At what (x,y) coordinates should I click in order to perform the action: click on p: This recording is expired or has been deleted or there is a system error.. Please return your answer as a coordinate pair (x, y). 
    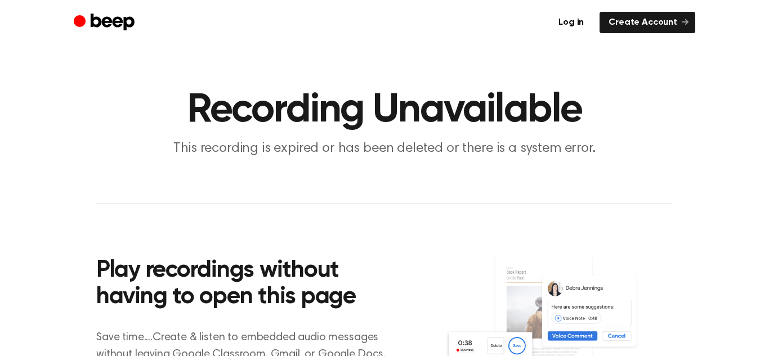
    Looking at the image, I should click on (384, 149).